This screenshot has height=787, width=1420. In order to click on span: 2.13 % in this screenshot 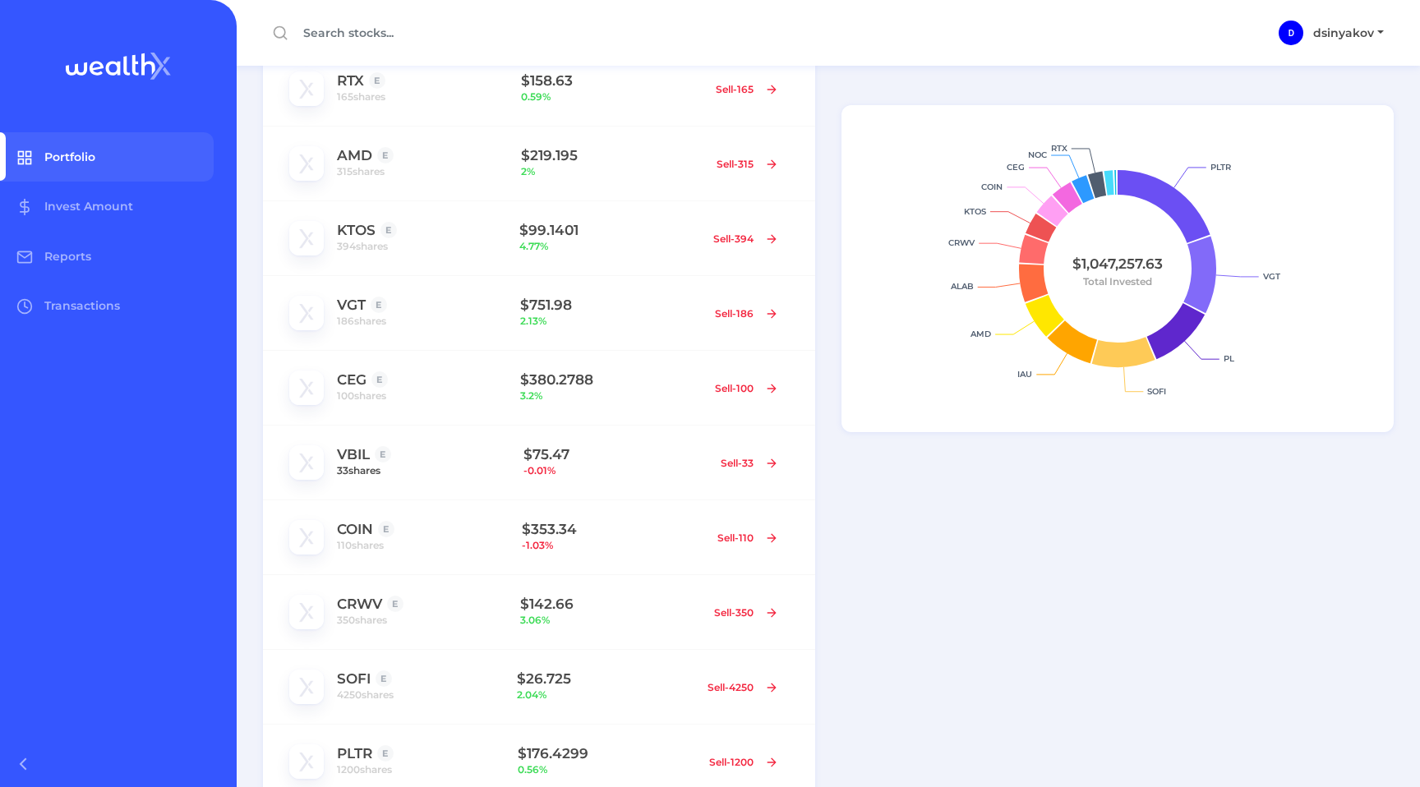, I will do `click(611, 321)`.